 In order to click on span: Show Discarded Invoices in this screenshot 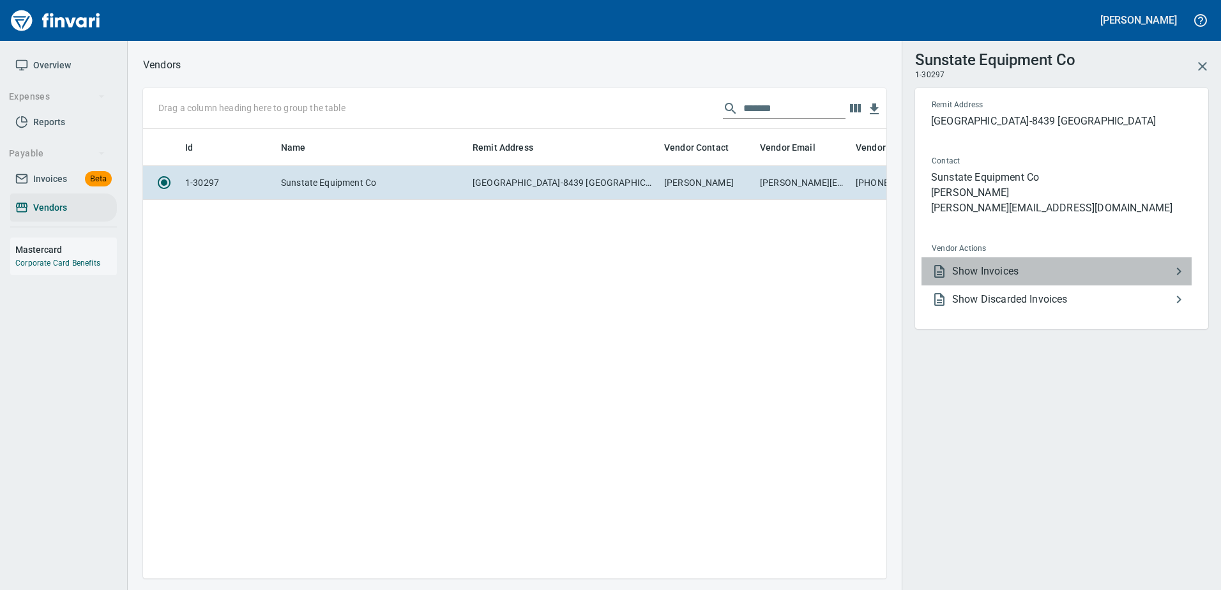, I will do `click(1061, 300)`.